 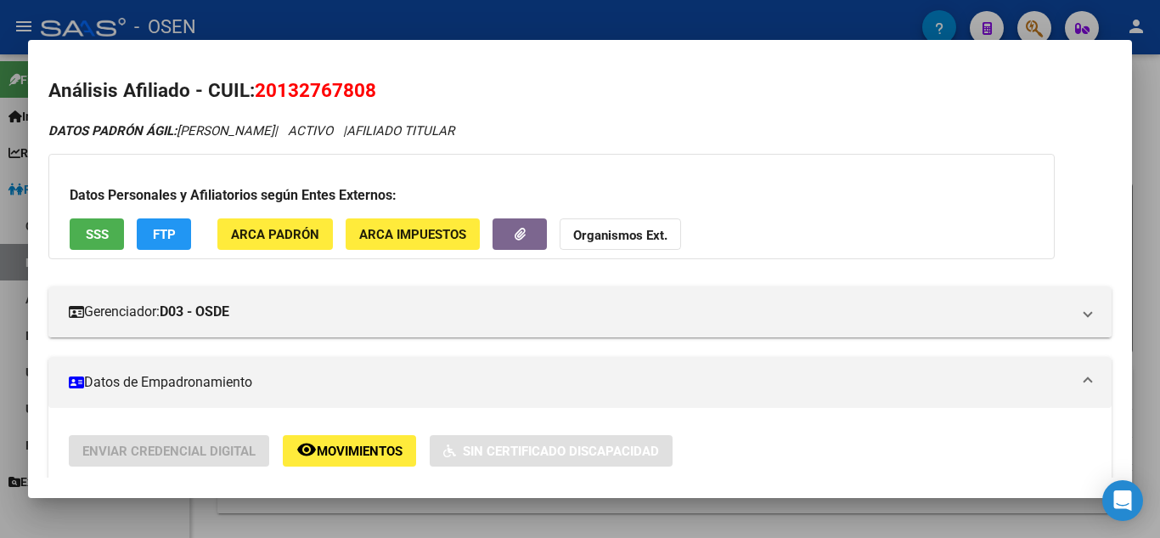 I want to click on span: Enviar Credencial Digital, so click(x=169, y=451).